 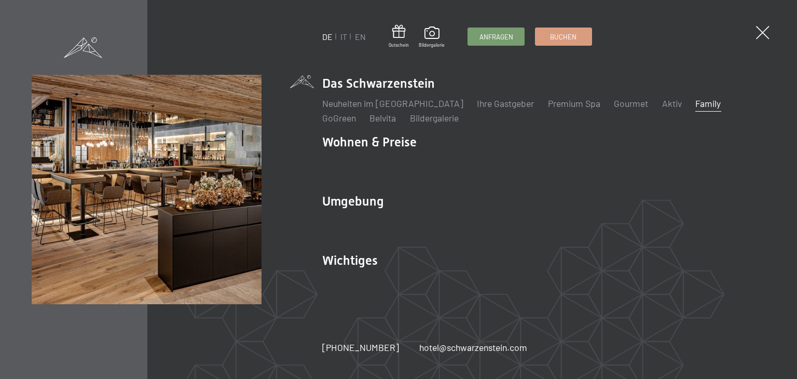 I want to click on a: DE, so click(x=328, y=36).